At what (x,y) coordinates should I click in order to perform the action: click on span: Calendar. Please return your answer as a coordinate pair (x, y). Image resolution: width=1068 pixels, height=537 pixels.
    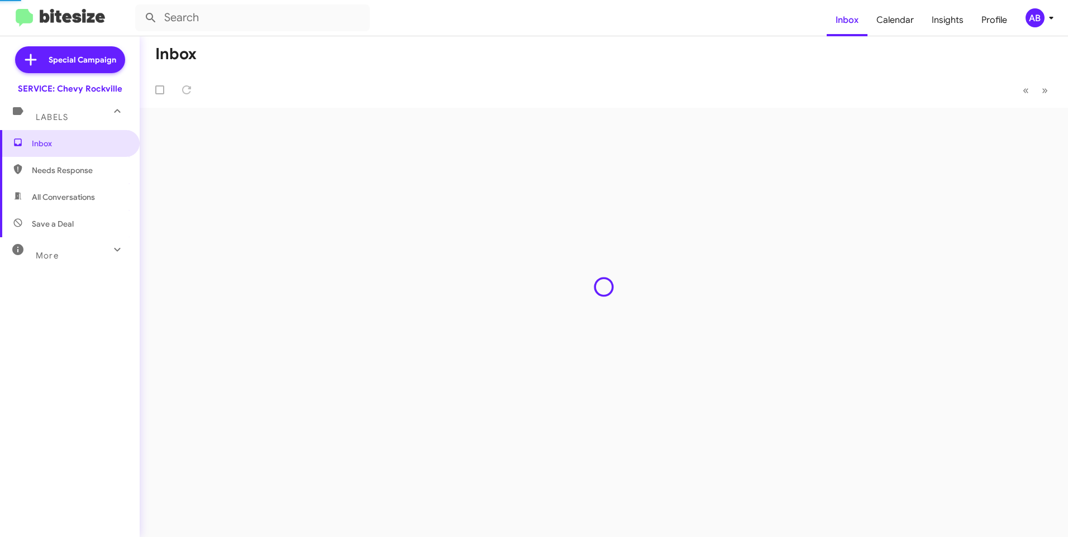
    Looking at the image, I should click on (895, 20).